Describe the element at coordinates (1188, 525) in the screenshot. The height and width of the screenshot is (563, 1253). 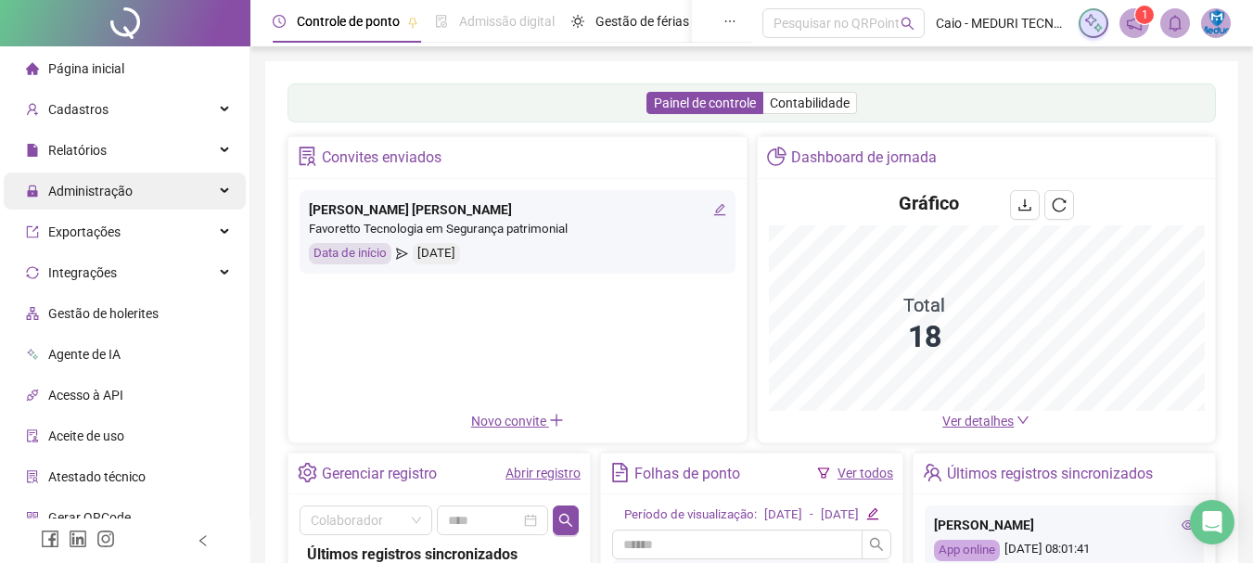
I see `span: eye` at that location.